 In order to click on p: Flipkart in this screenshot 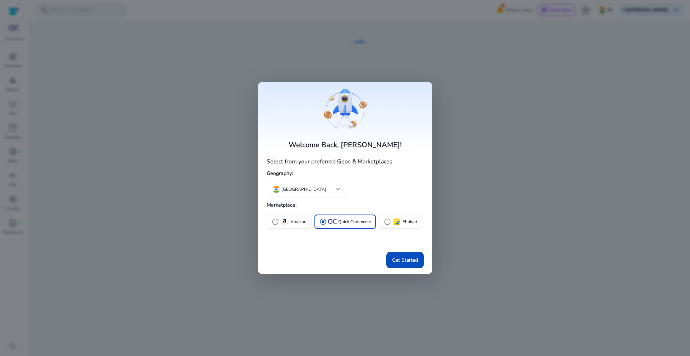, I will do `click(410, 221)`.